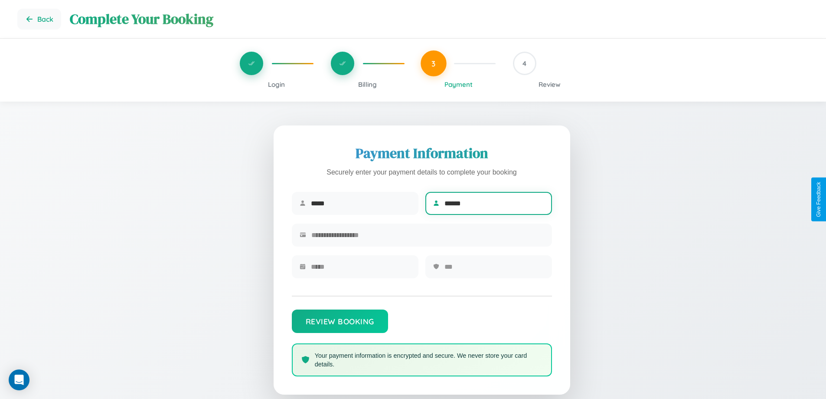 Image resolution: width=826 pixels, height=399 pixels. I want to click on span: 4, so click(524, 63).